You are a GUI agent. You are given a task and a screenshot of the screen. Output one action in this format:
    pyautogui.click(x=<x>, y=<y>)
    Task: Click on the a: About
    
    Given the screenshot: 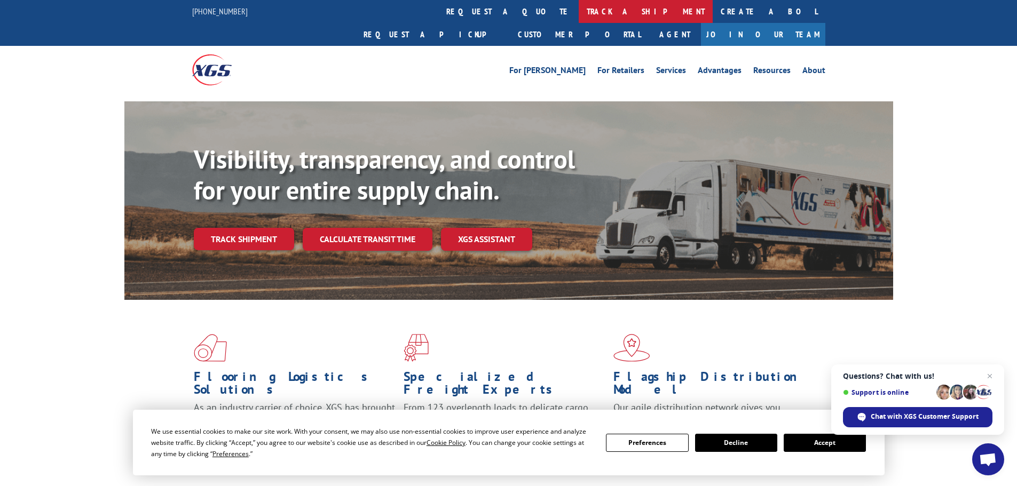 What is the action you would take?
    pyautogui.click(x=814, y=72)
    